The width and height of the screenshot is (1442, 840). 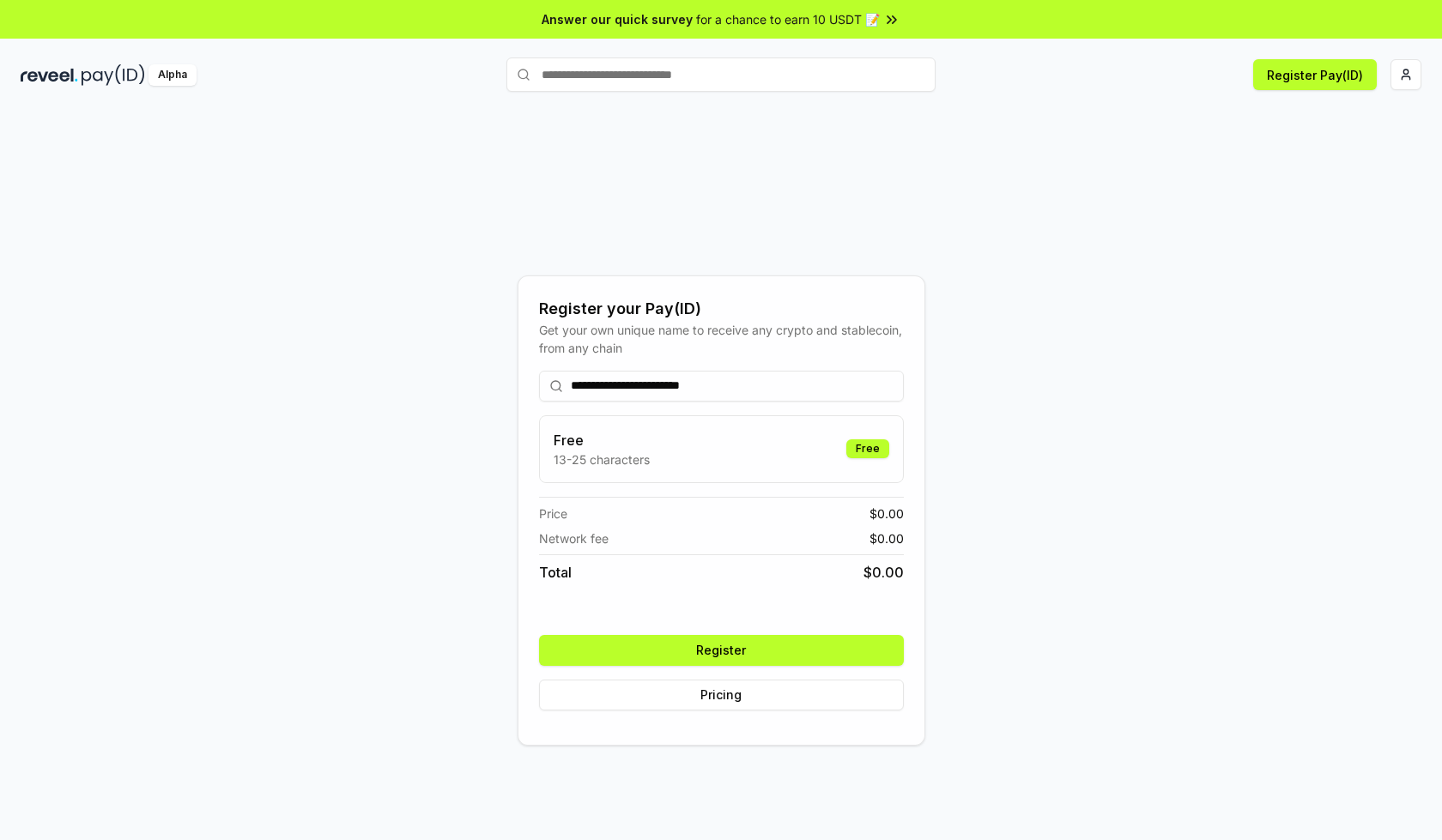 I want to click on button: Pricing, so click(x=721, y=695).